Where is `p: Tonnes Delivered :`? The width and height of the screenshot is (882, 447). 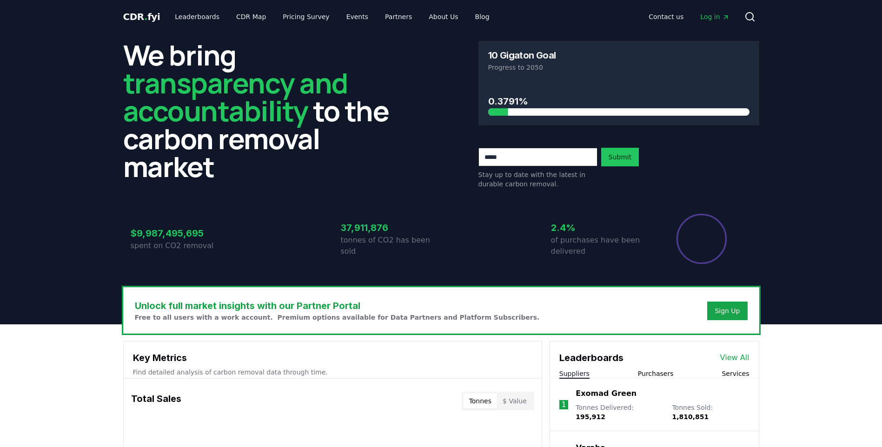
p: Tonnes Delivered : is located at coordinates (619, 413).